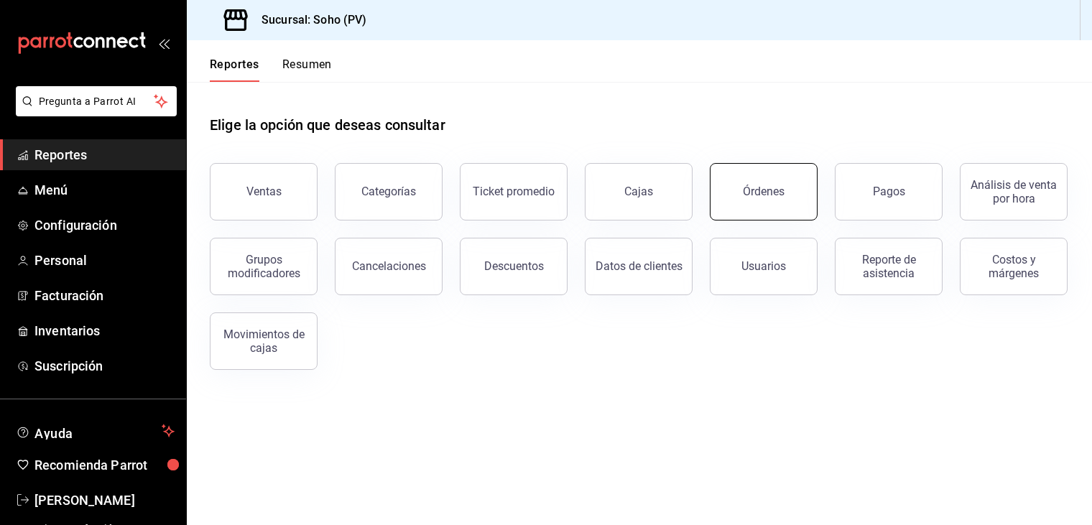 This screenshot has width=1092, height=525. I want to click on button: Ticket promedio, so click(514, 192).